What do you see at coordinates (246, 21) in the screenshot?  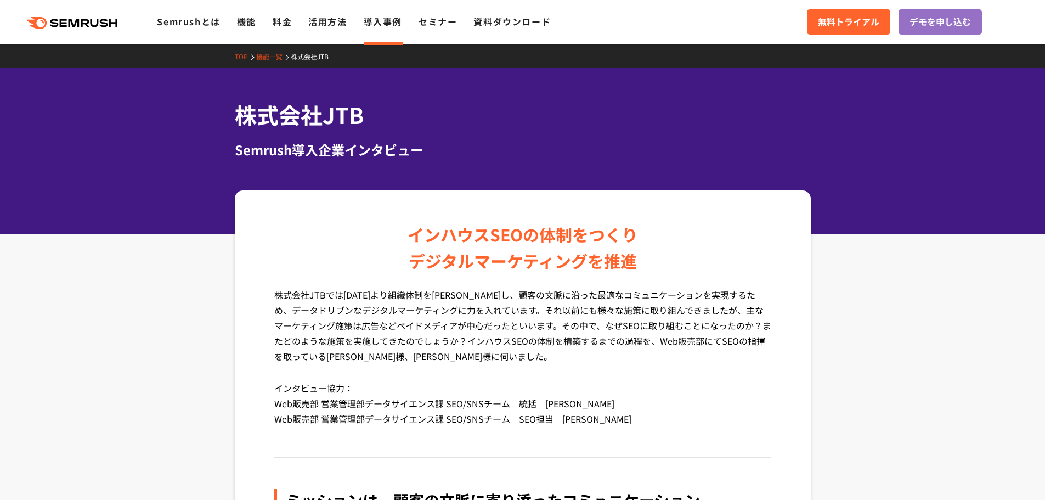 I see `a: 機能` at bounding box center [246, 21].